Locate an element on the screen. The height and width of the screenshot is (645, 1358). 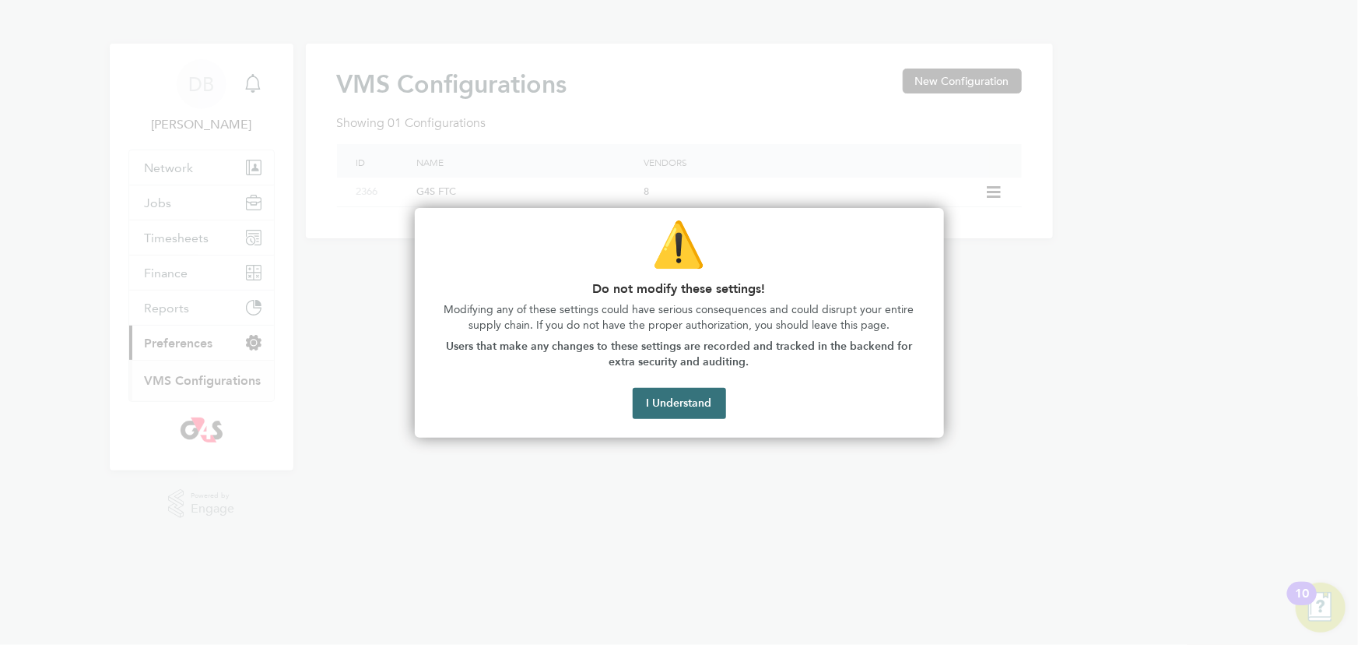
button: I Understand is located at coordinates (680, 403).